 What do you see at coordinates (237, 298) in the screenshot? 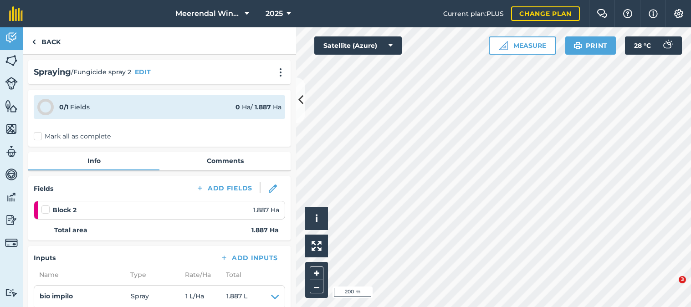
I see `span: 1.887 L` at bounding box center [237, 298].